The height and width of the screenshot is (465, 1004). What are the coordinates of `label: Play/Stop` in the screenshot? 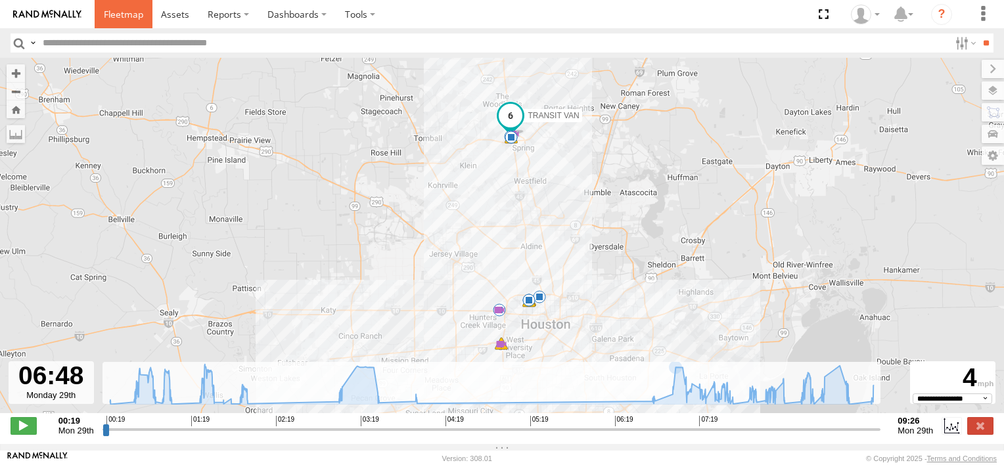 It's located at (24, 426).